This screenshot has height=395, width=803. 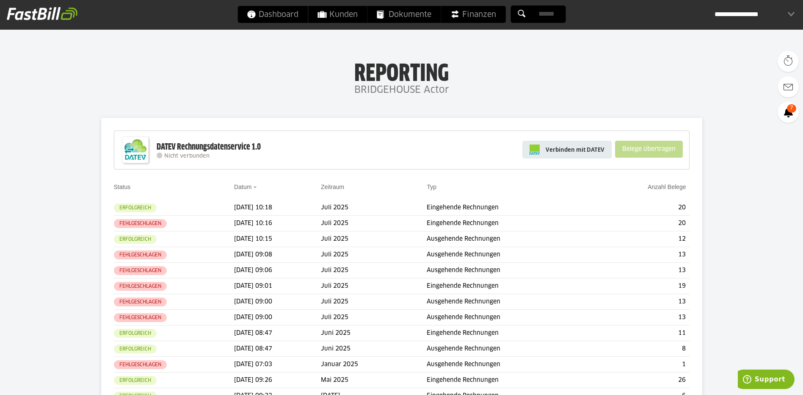 I want to click on a: Typ, so click(x=432, y=187).